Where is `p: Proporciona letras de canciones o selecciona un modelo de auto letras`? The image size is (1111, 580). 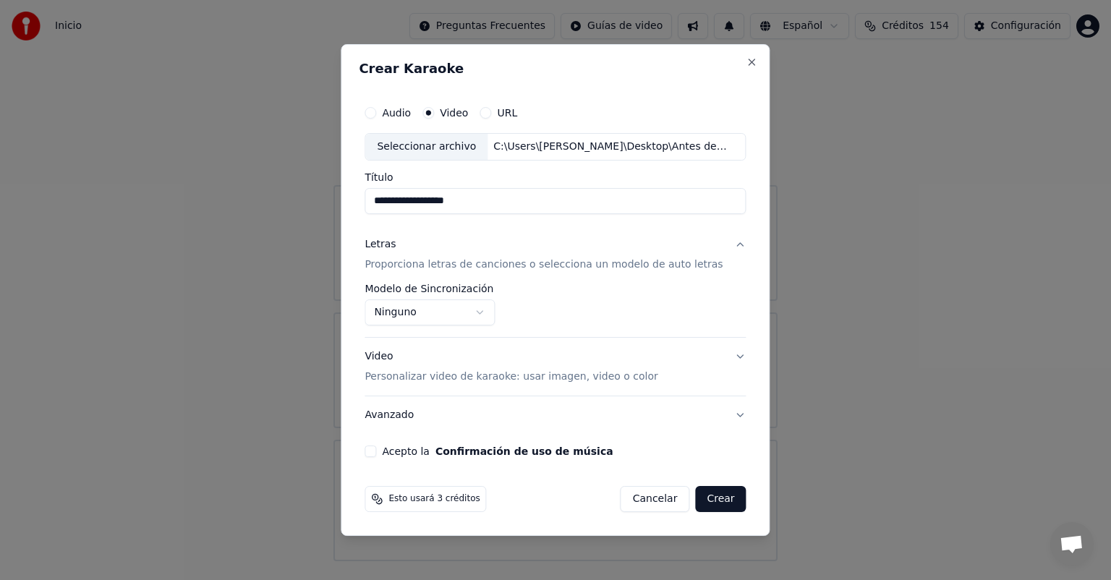 p: Proporciona letras de canciones o selecciona un modelo de auto letras is located at coordinates (543, 265).